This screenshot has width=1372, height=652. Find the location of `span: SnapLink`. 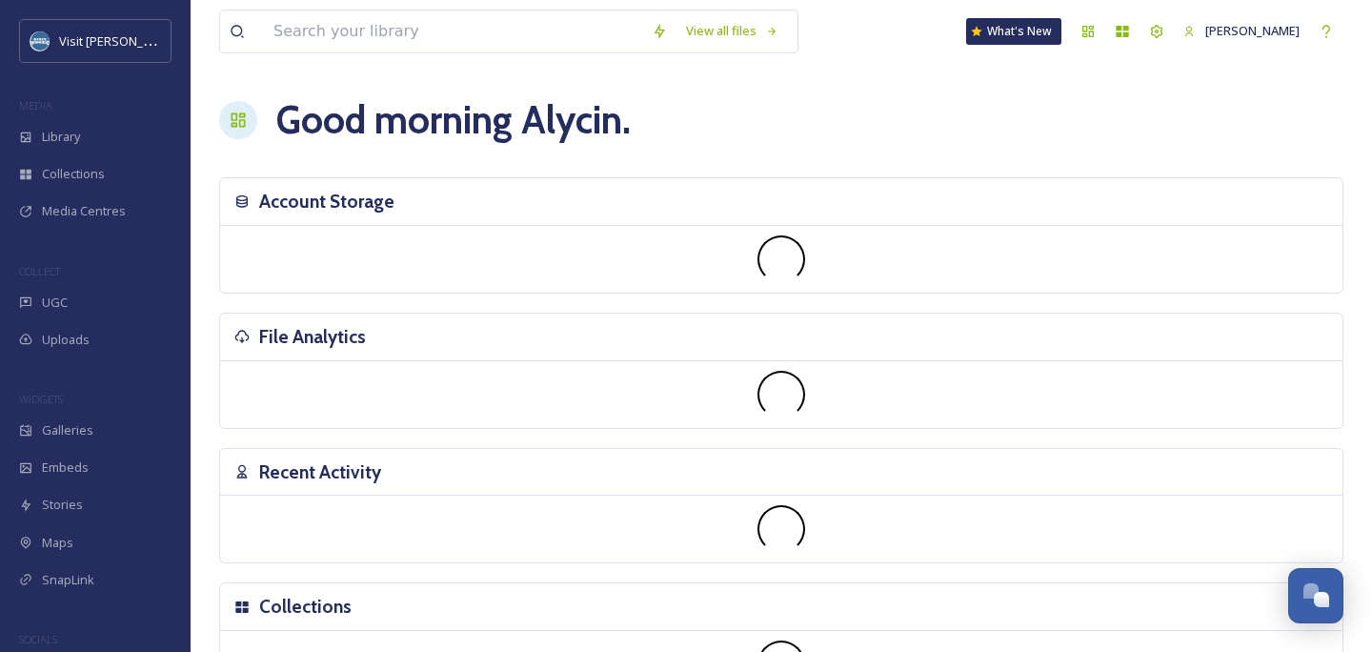

span: SnapLink is located at coordinates (68, 579).